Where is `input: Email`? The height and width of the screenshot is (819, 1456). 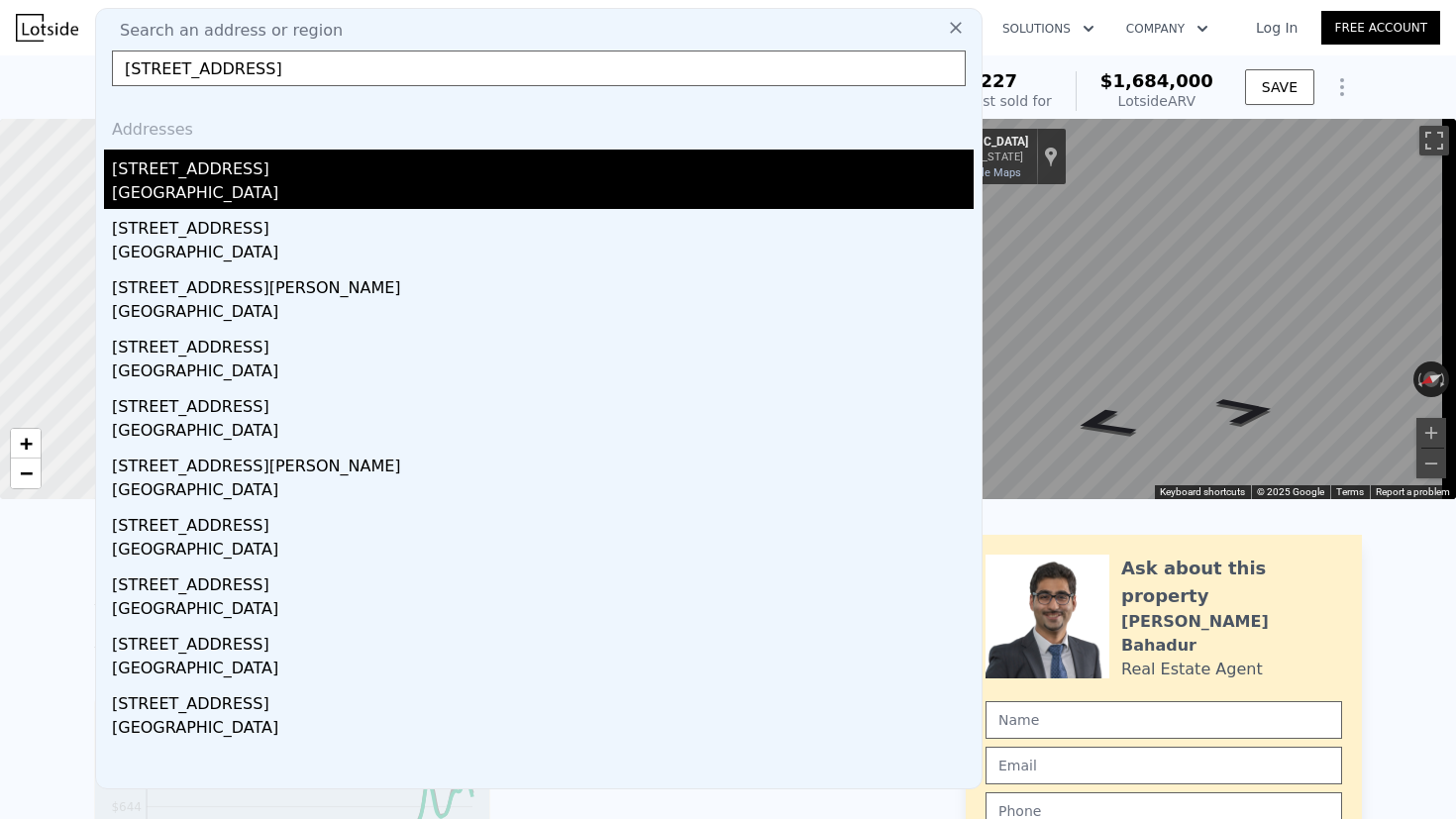 input: Email is located at coordinates (1164, 765).